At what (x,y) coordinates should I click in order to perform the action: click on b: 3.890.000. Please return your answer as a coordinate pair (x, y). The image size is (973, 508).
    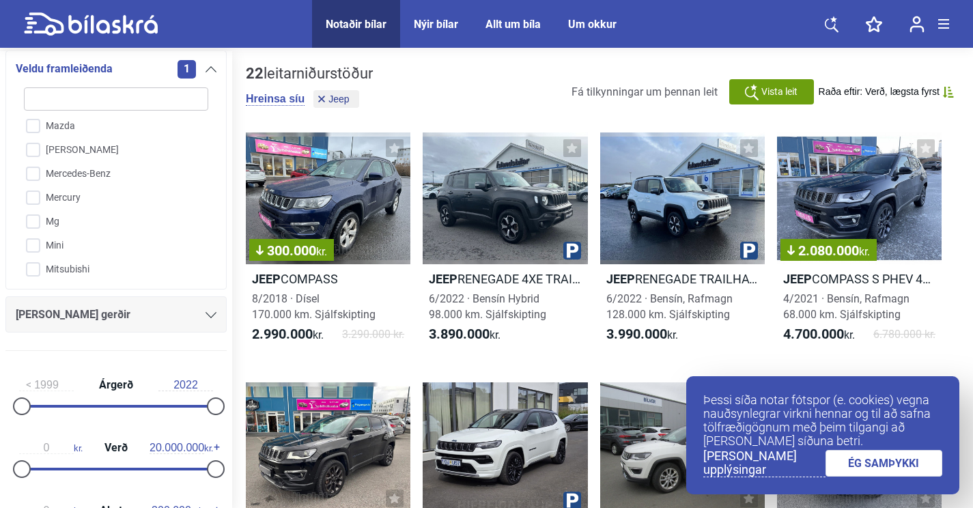
    Looking at the image, I should click on (459, 334).